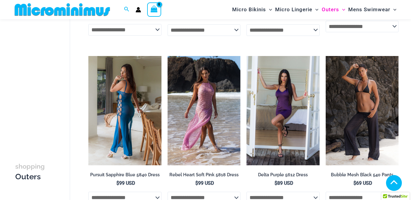  I want to click on span: Mens Swimwear, so click(369, 9).